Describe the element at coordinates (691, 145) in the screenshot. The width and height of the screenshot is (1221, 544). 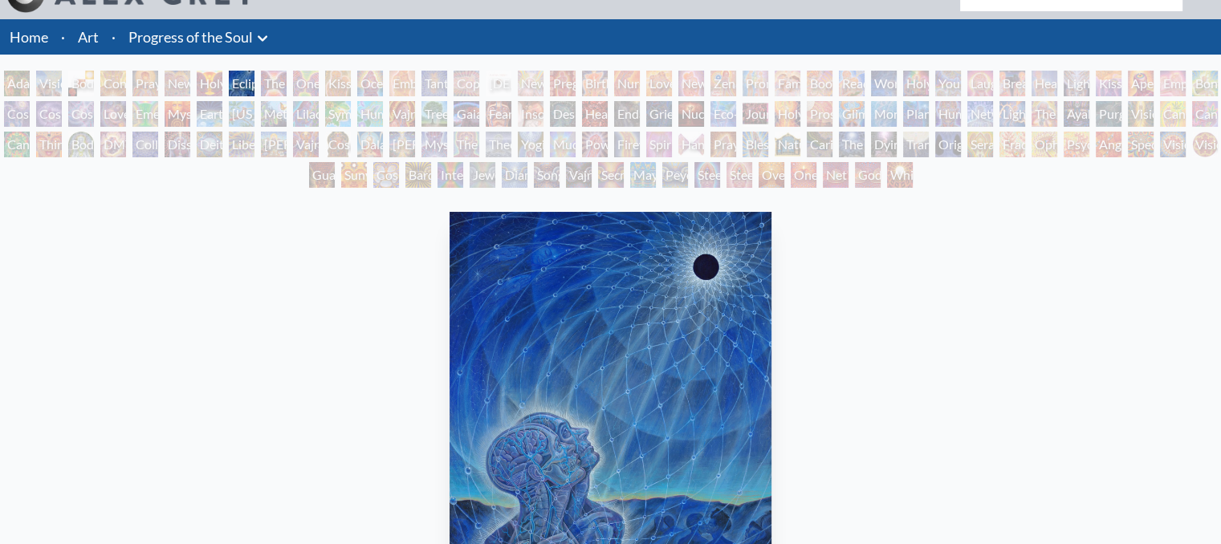
I see `div: Hands that See` at that location.